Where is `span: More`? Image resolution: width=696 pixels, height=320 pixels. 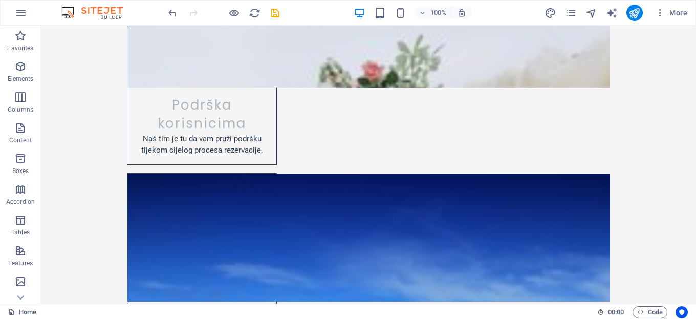 span: More is located at coordinates (671, 13).